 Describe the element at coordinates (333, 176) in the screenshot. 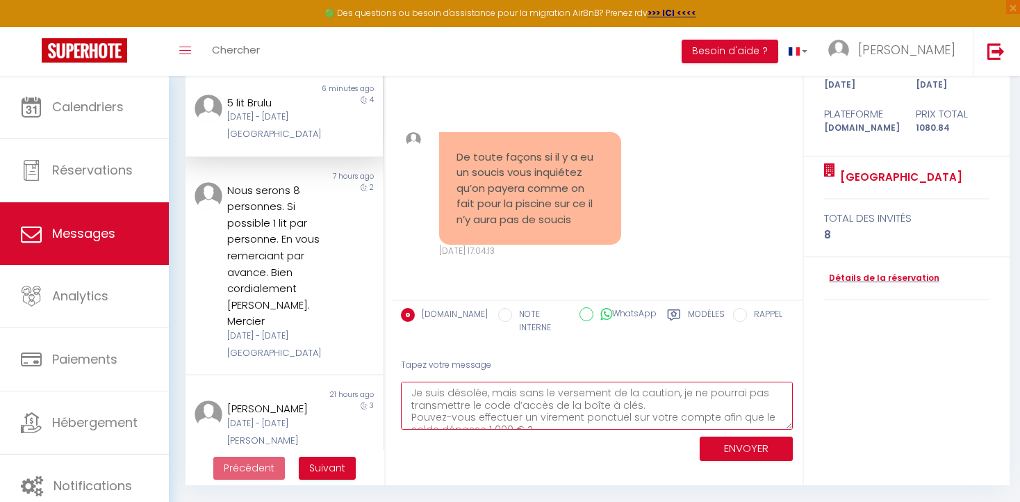

I see `div: 7 hours ago` at that location.